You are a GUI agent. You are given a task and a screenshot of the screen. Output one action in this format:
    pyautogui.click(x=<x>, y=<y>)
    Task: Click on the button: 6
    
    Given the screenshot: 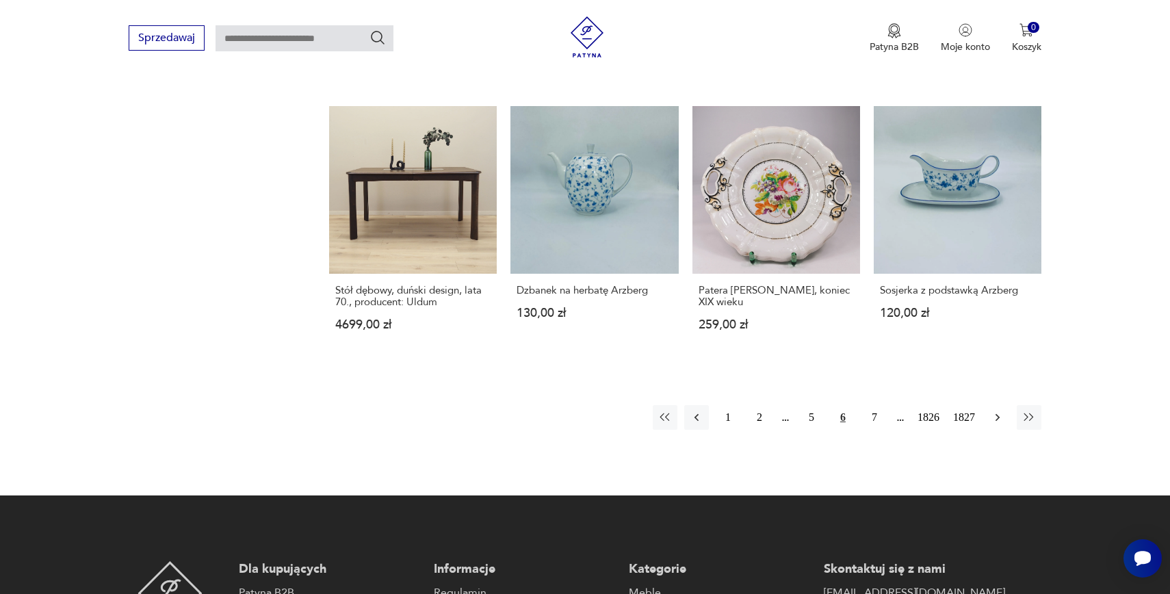 What is the action you would take?
    pyautogui.click(x=843, y=417)
    